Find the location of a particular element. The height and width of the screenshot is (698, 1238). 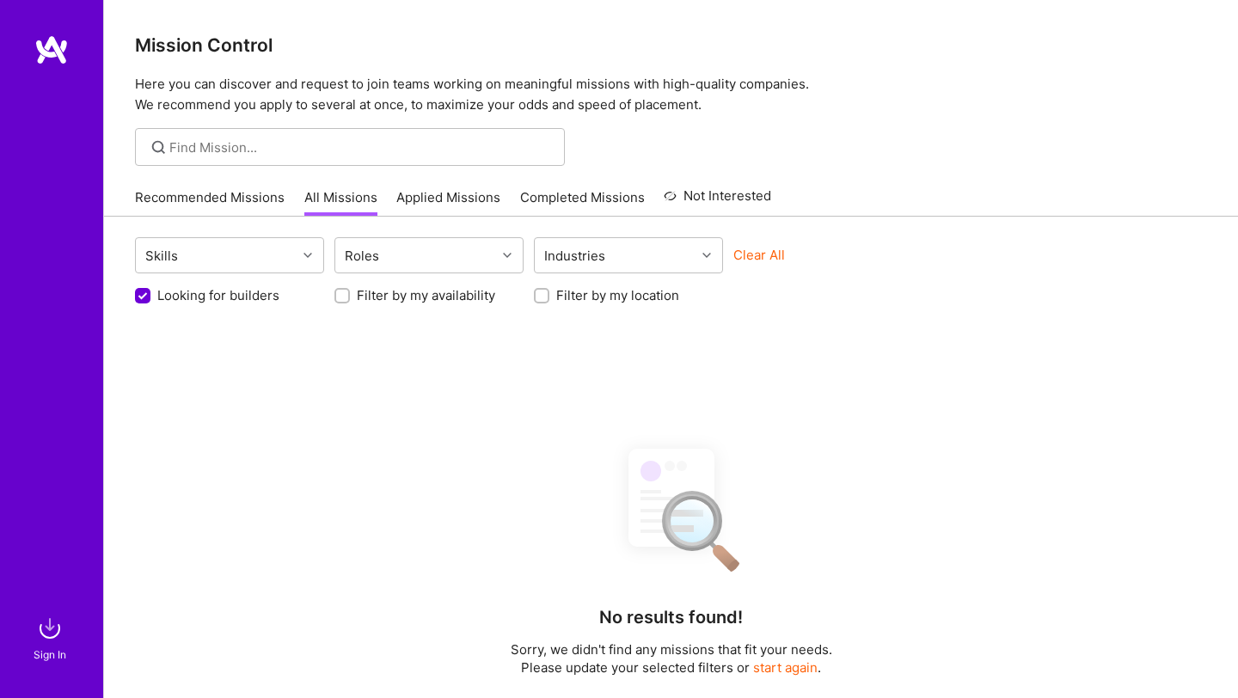

i: icon SearchGrey is located at coordinates (158, 147).